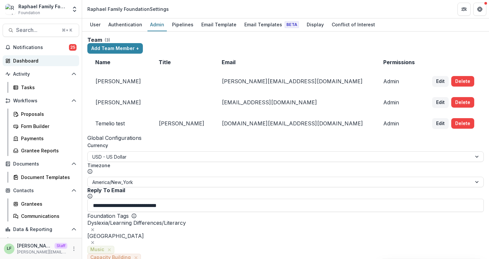 The height and width of the screenshot is (259, 489). Describe the element at coordinates (47, 216) in the screenshot. I see `div: Communications` at that location.